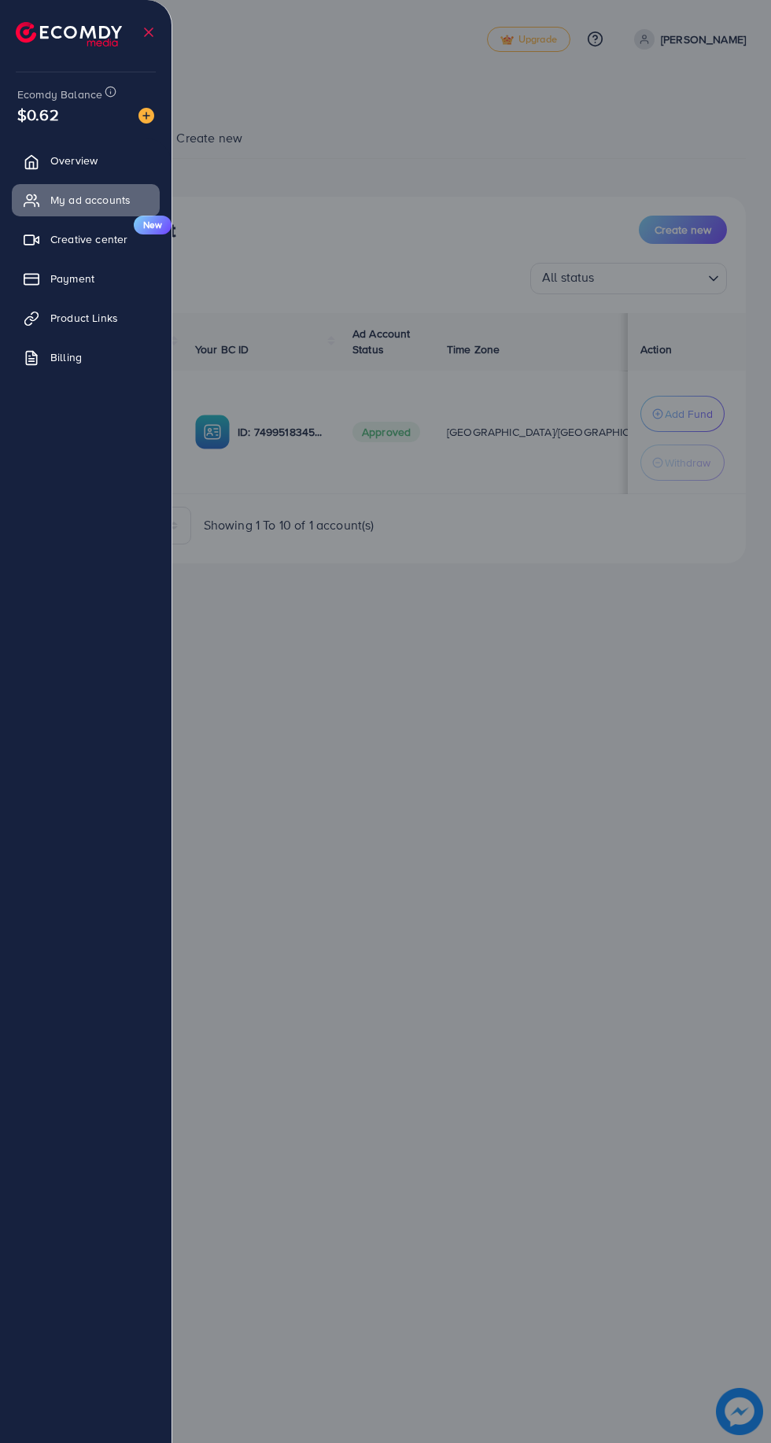 The height and width of the screenshot is (1443, 771). Describe the element at coordinates (86, 161) in the screenshot. I see `a: Overview` at that location.